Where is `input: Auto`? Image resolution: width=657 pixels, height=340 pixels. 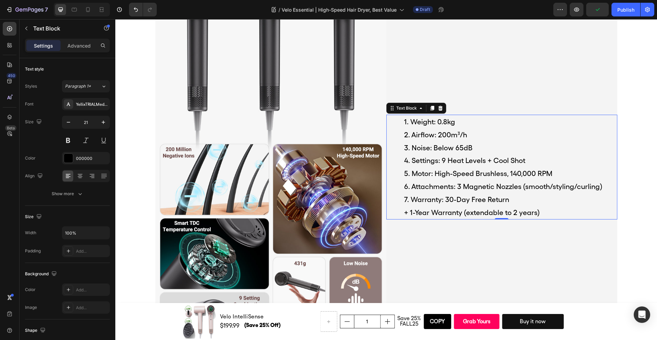 input: Auto is located at coordinates (86, 233).